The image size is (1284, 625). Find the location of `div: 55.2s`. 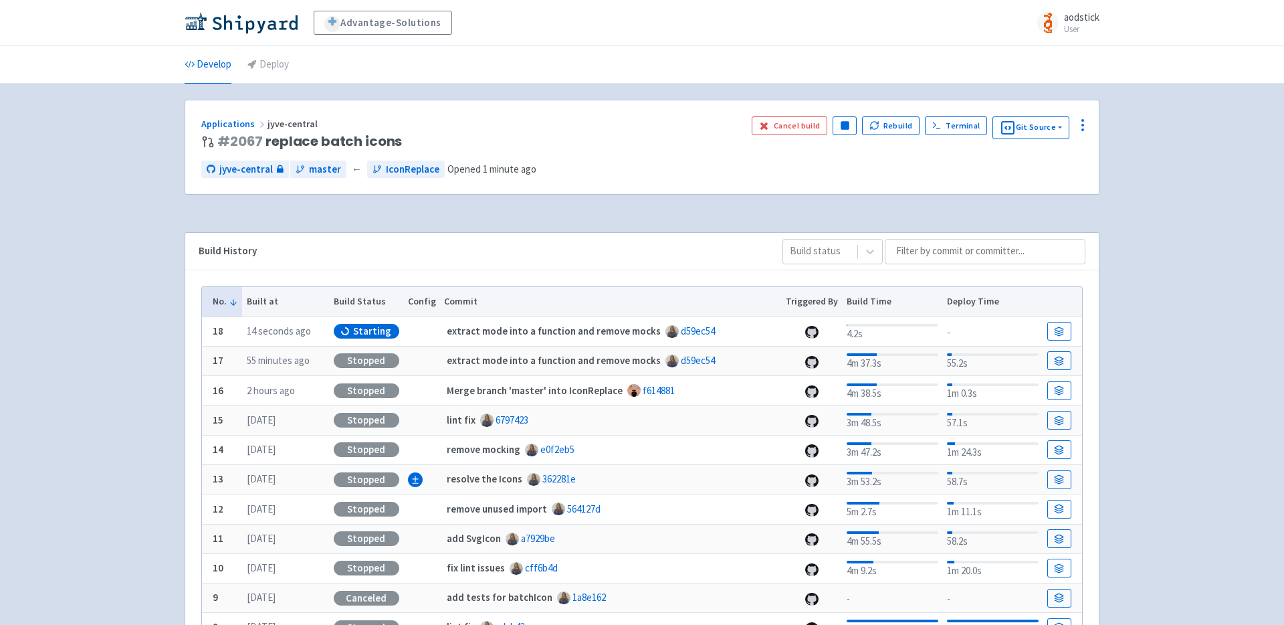

div: 55.2s is located at coordinates (993, 360).